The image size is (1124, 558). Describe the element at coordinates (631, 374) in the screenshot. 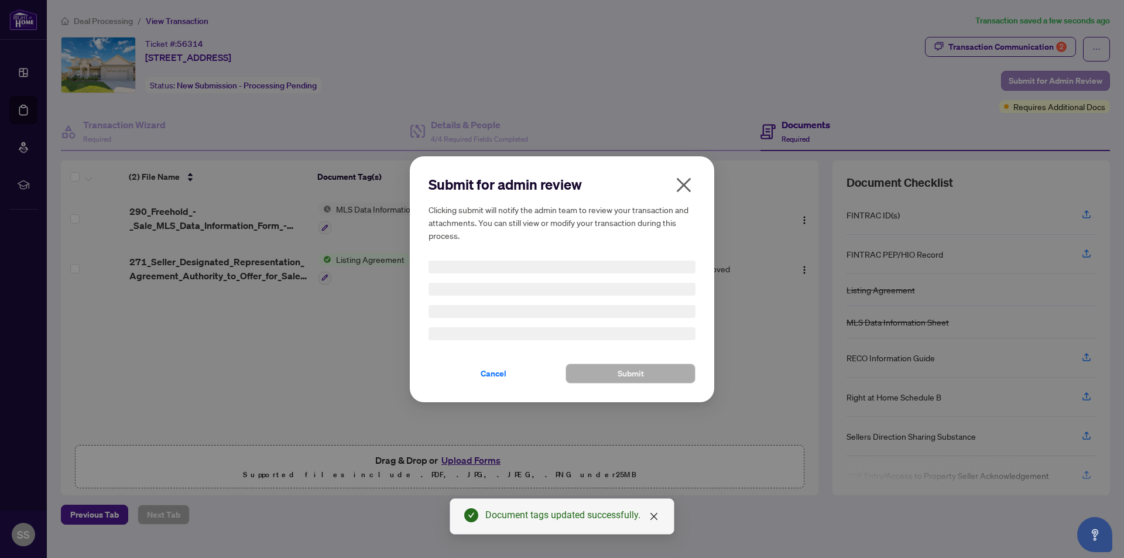

I see `button: Submit` at that location.